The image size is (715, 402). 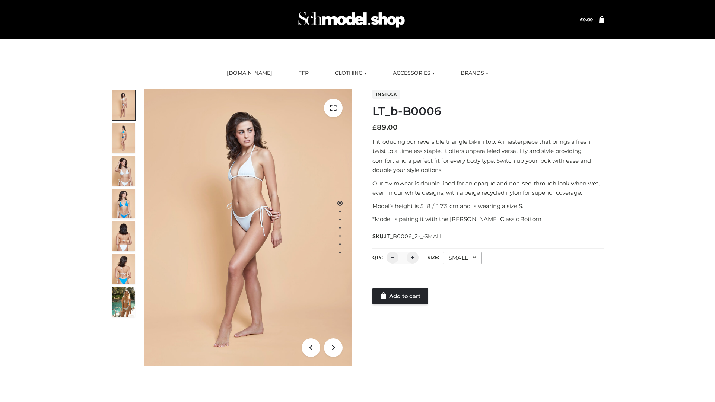 I want to click on a: Add to cart, so click(x=400, y=296).